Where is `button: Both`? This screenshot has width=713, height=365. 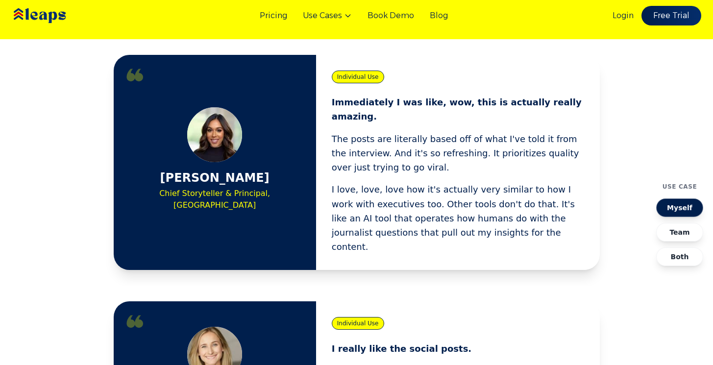 button: Both is located at coordinates (680, 257).